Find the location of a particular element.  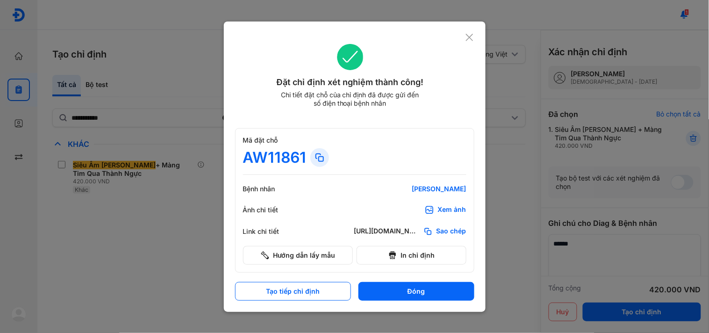

div: Link chi tiết is located at coordinates (271, 231).